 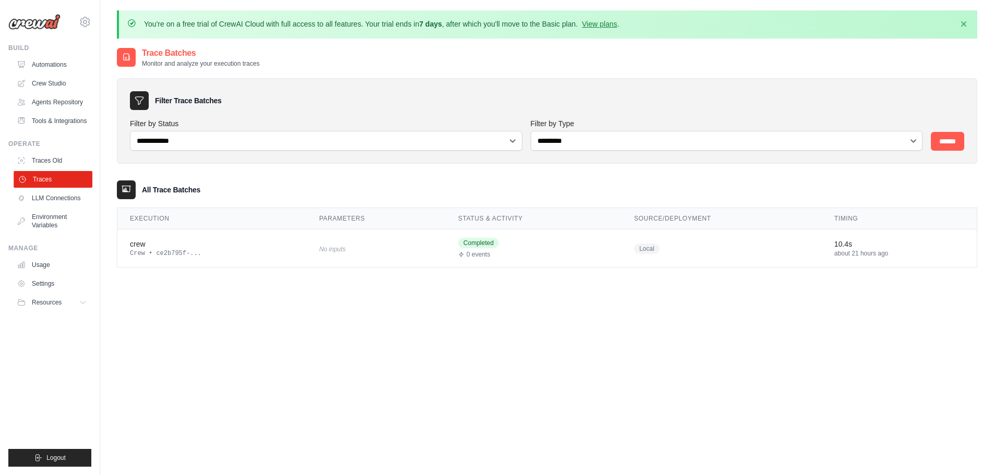 I want to click on button: Resources, so click(x=52, y=303).